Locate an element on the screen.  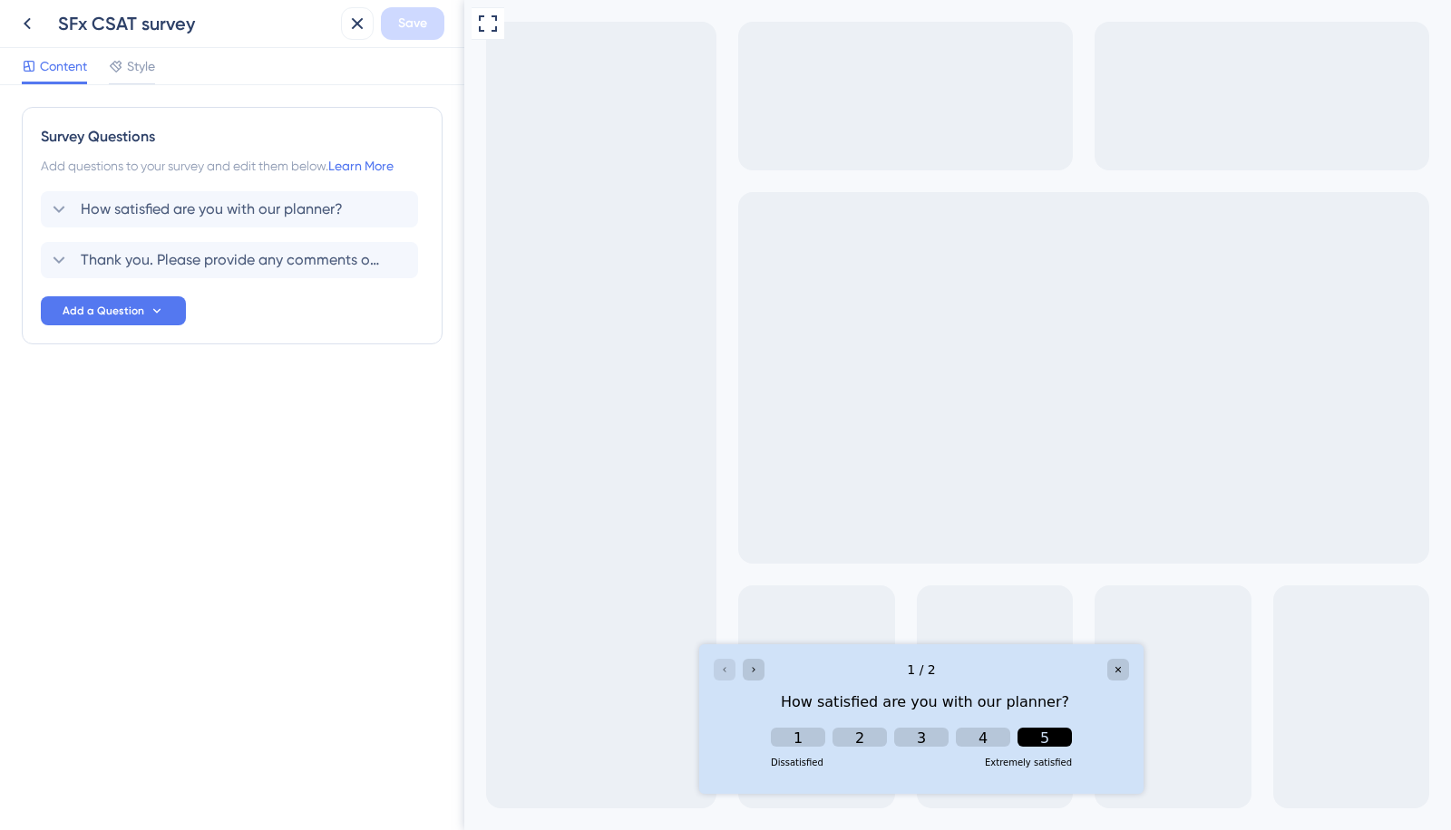
div: How satisfied are you with our planner? is located at coordinates (226, 58).